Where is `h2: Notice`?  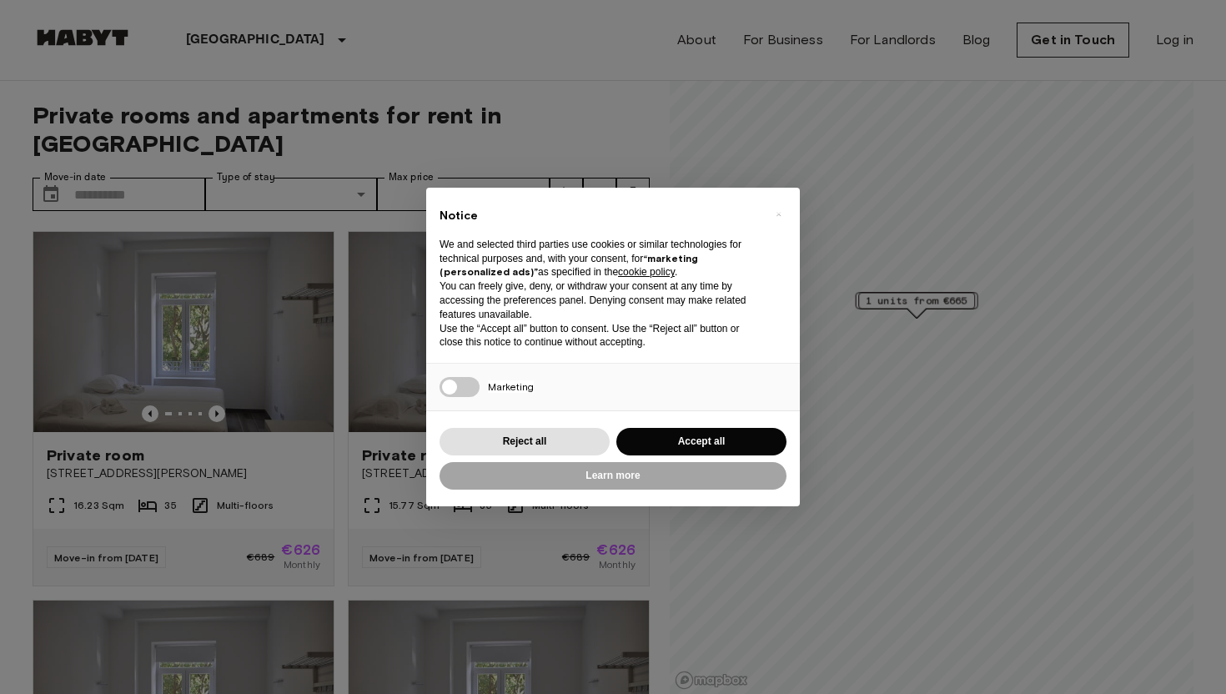
h2: Notice is located at coordinates (600, 216).